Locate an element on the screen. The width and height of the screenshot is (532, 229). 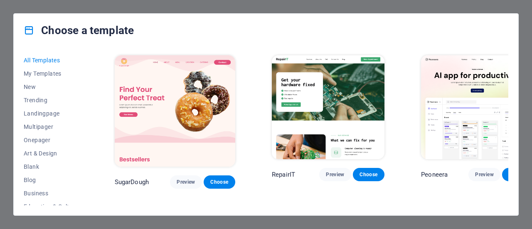
span: Onepager is located at coordinates (51, 140).